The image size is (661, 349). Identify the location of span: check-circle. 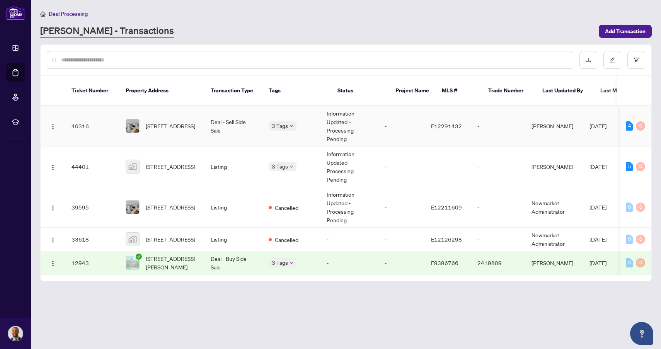
(139, 257).